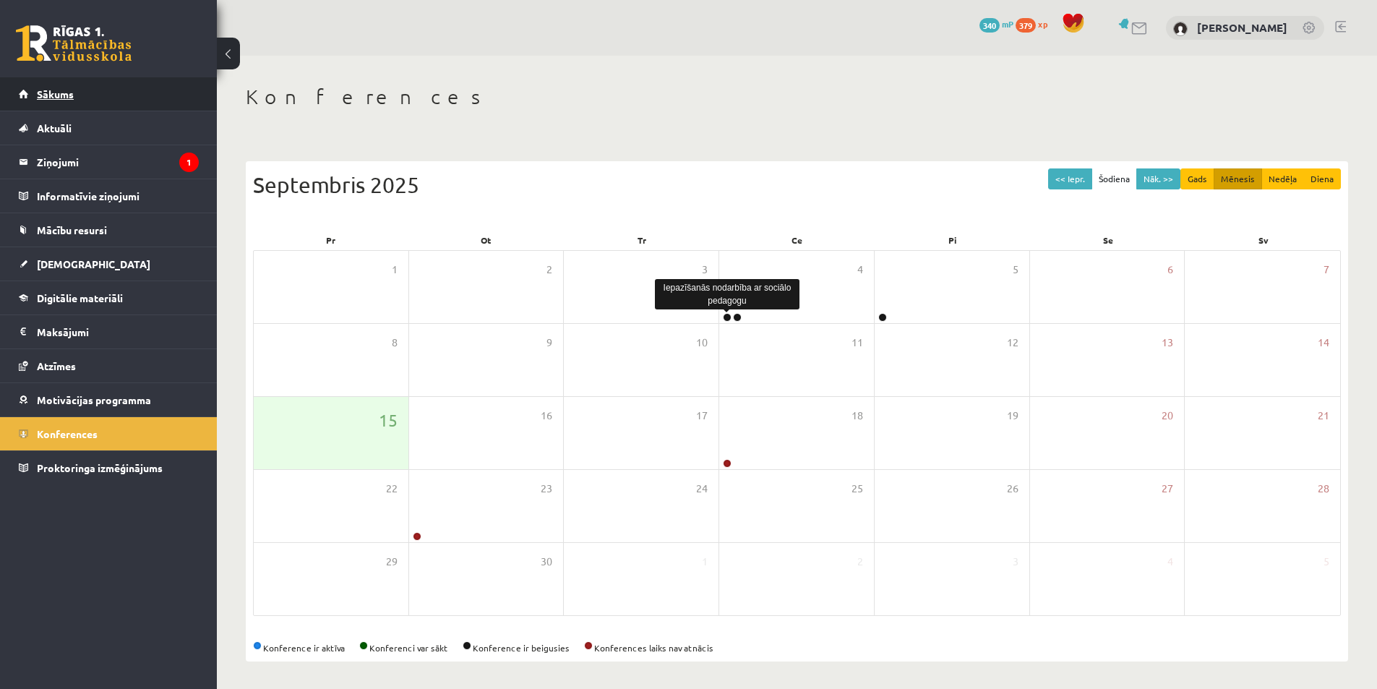 The image size is (1377, 689). What do you see at coordinates (392, 489) in the screenshot?
I see `span: 22` at bounding box center [392, 489].